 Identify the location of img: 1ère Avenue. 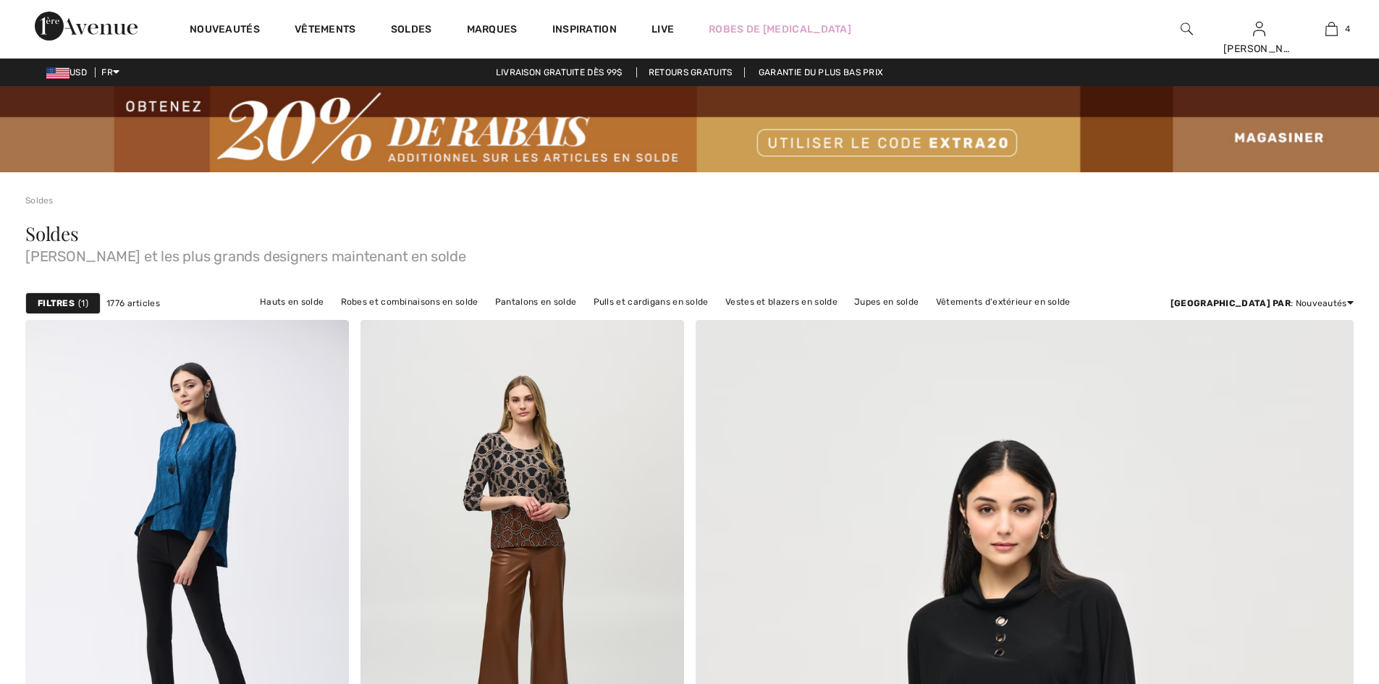
(86, 26).